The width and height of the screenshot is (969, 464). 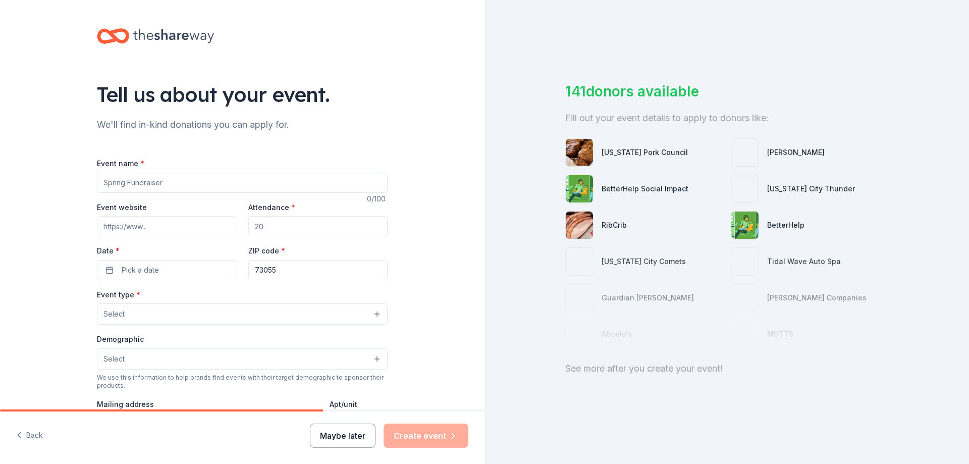 I want to click on span: Pick a date, so click(x=140, y=270).